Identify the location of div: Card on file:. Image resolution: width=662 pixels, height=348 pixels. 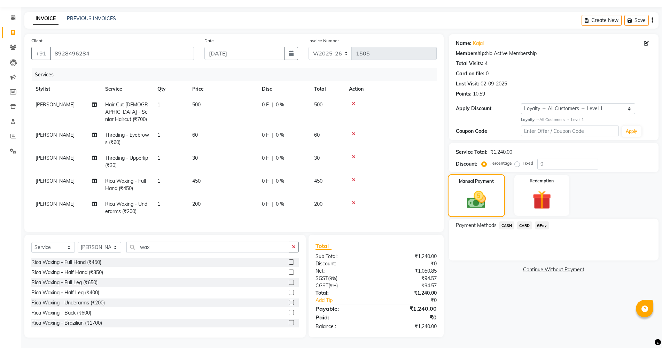
(470, 74).